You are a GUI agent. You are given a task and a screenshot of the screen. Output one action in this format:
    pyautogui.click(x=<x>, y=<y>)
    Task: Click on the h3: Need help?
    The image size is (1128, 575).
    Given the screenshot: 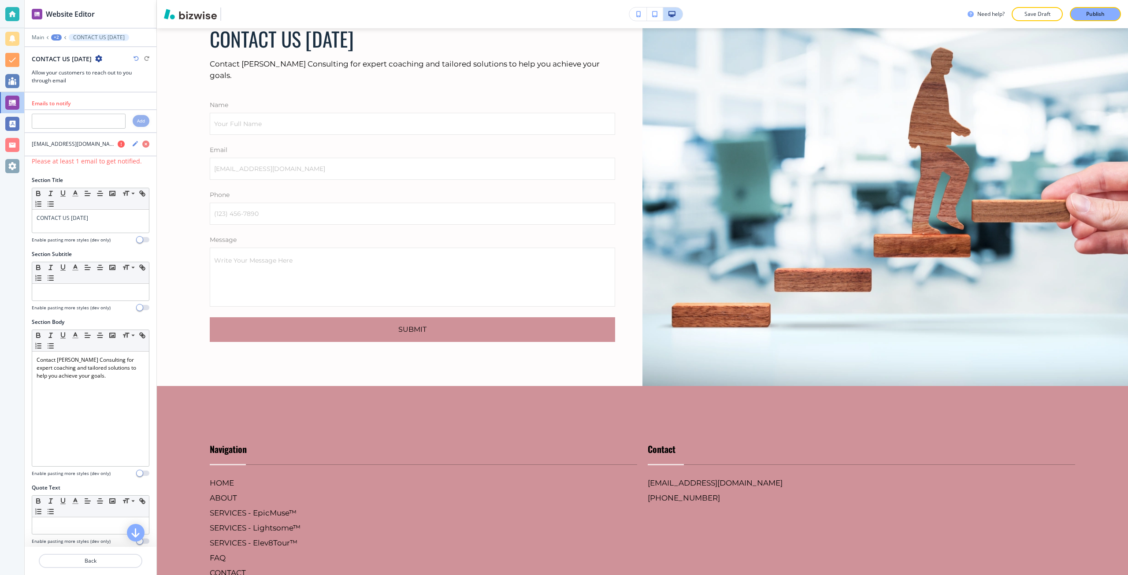 What is the action you would take?
    pyautogui.click(x=991, y=14)
    